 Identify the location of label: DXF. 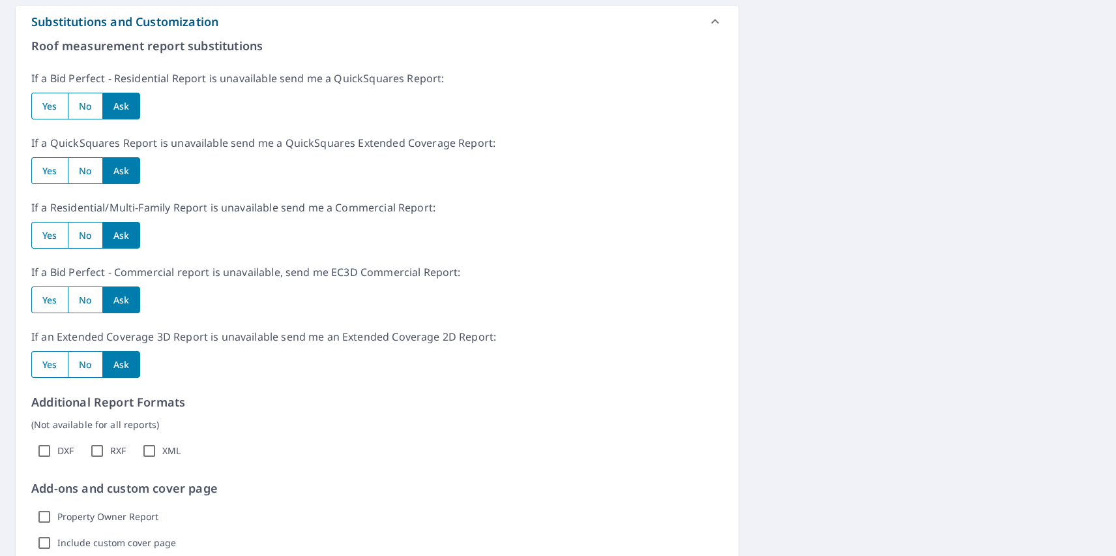
(65, 451).